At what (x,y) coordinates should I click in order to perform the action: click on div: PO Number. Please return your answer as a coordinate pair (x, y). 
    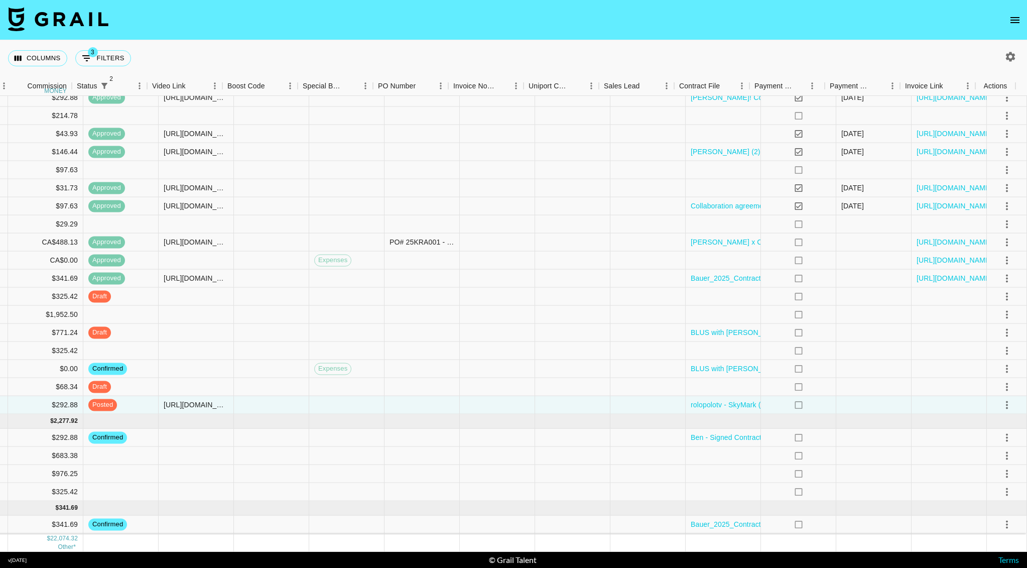
    Looking at the image, I should click on (411, 86).